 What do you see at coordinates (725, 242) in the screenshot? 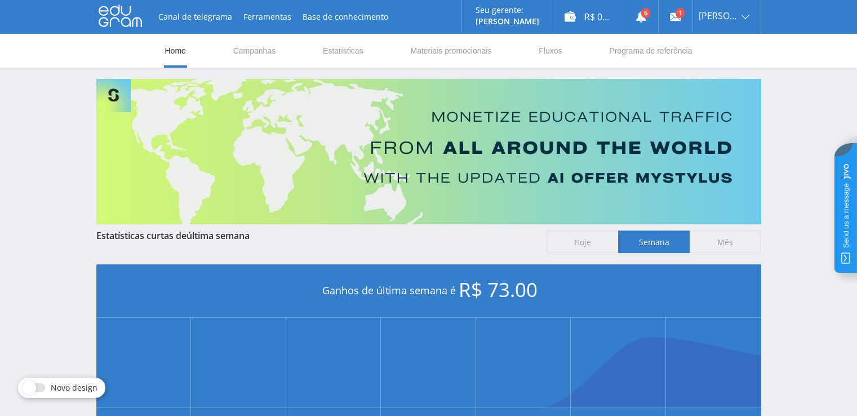
I see `span: Mês` at bounding box center [725, 242].